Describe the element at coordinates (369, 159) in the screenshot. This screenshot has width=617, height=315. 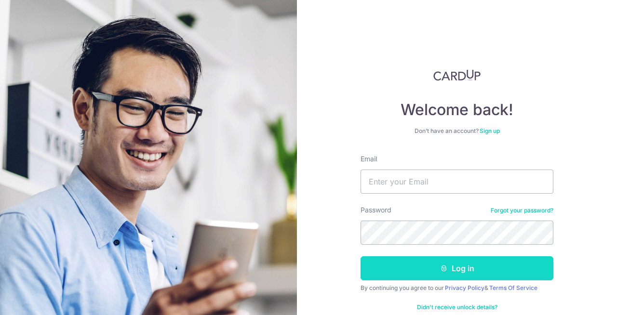
I see `label: Email` at that location.